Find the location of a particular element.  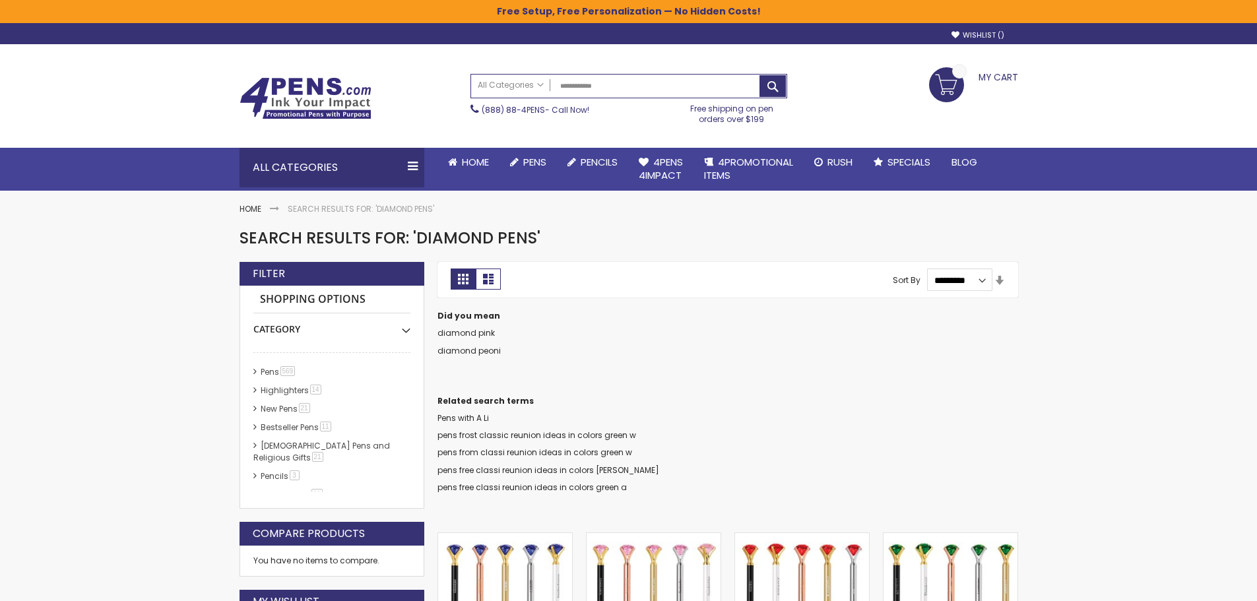

a: Personalized Diamond-III Sapphire Crystal Diamond Brass Pen is located at coordinates (505, 538).